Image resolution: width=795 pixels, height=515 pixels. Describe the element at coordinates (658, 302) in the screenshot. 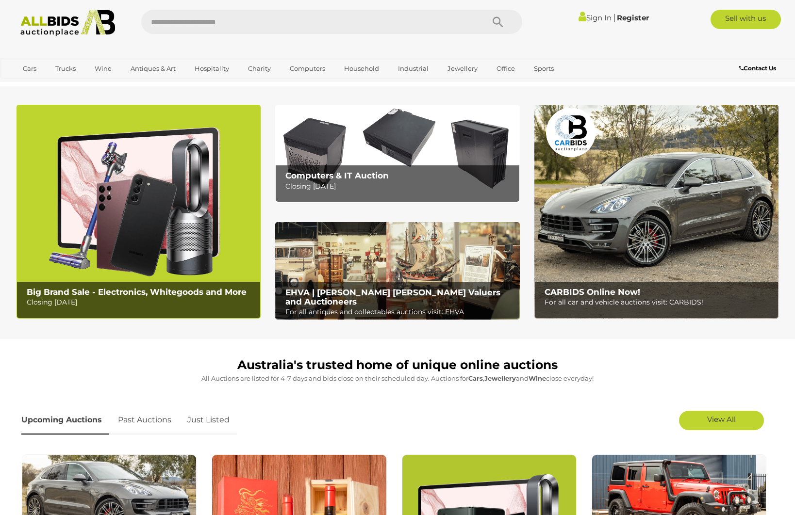

I see `p: For all car and vehicle auctions visit: CARBIDS!` at that location.